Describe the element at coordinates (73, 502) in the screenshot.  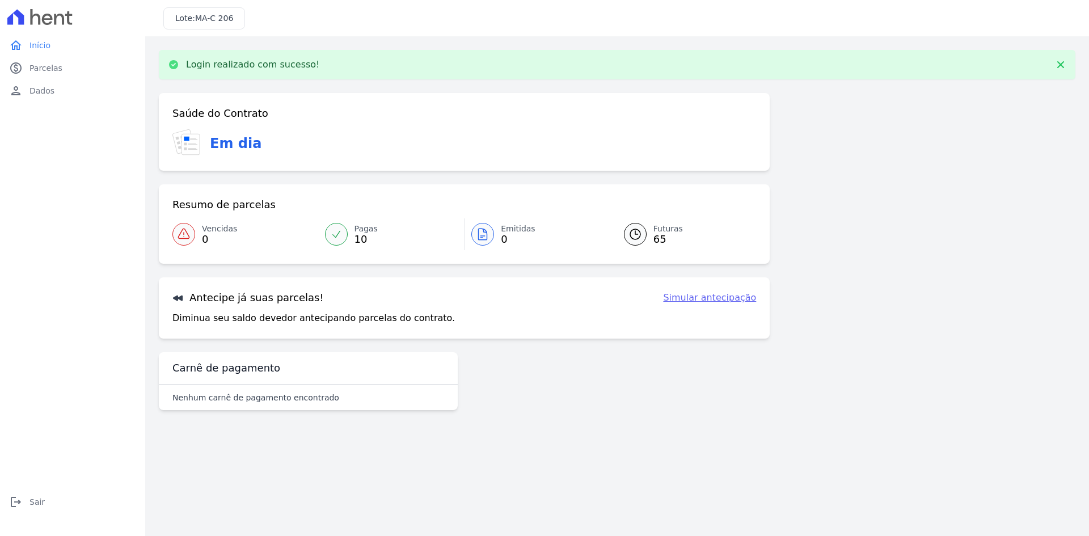
I see `a: logoutSair` at that location.